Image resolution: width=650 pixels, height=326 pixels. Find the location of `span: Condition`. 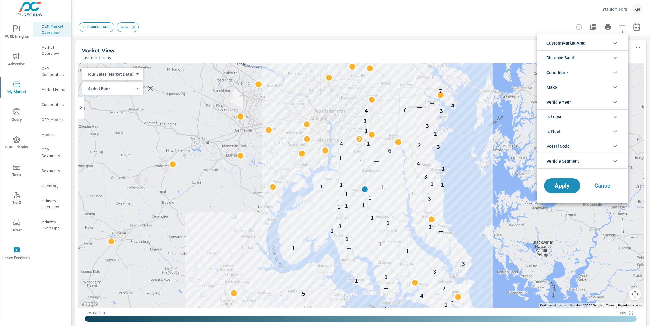

span: Condition is located at coordinates (558, 73).